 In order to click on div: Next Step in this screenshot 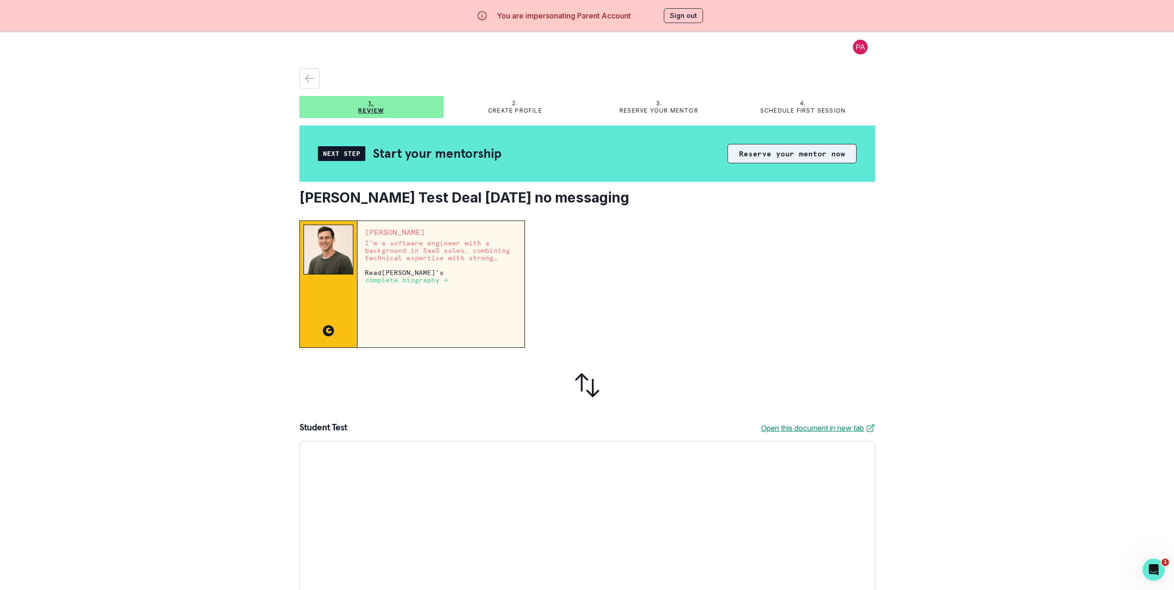, I will do `click(341, 154)`.